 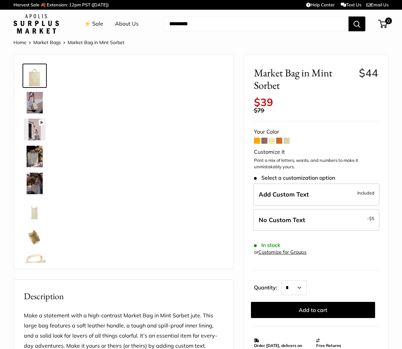 I want to click on span: Included, so click(x=366, y=193).